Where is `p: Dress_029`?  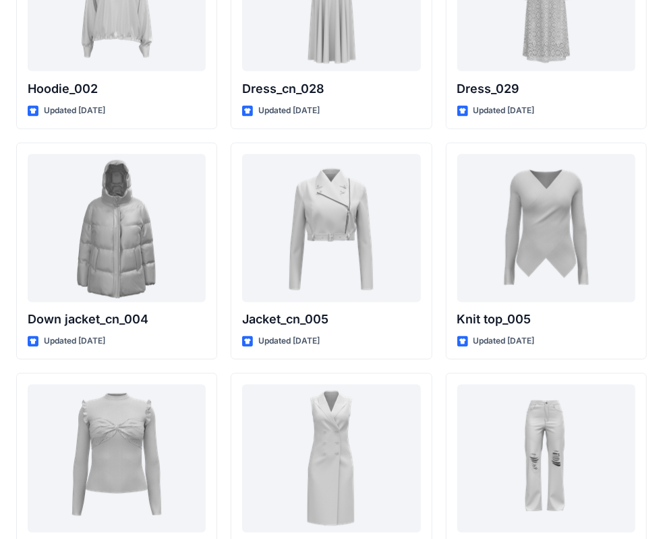
p: Dress_029 is located at coordinates (546, 89).